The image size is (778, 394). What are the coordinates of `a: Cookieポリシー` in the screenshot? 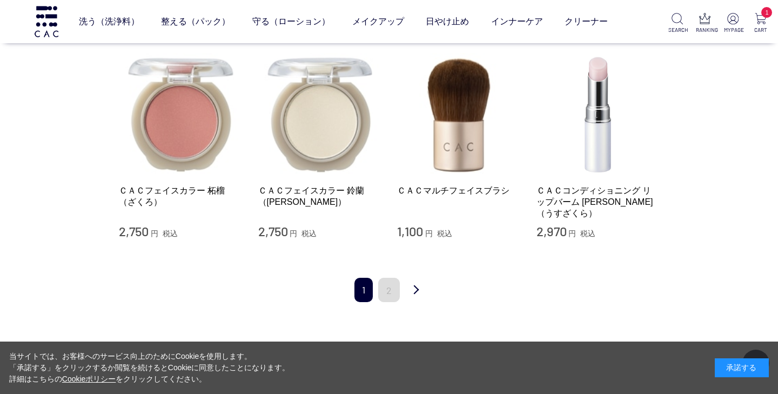 It's located at (89, 379).